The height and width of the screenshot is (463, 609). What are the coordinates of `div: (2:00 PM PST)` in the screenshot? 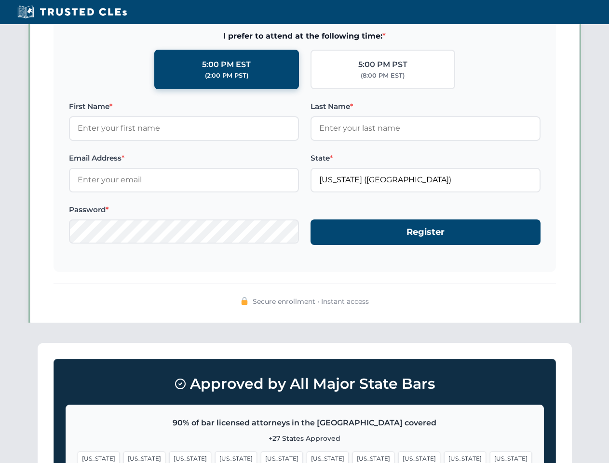 It's located at (227, 76).